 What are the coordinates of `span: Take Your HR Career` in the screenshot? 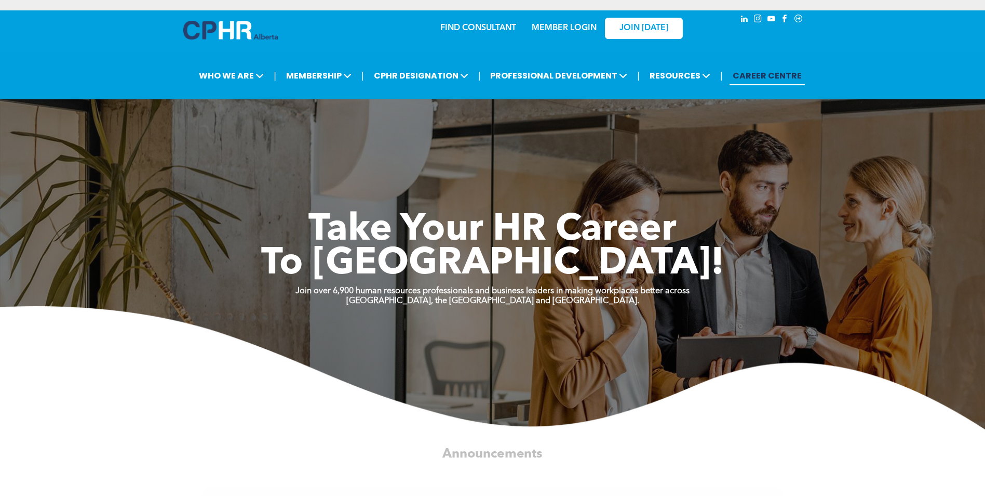 It's located at (492, 230).